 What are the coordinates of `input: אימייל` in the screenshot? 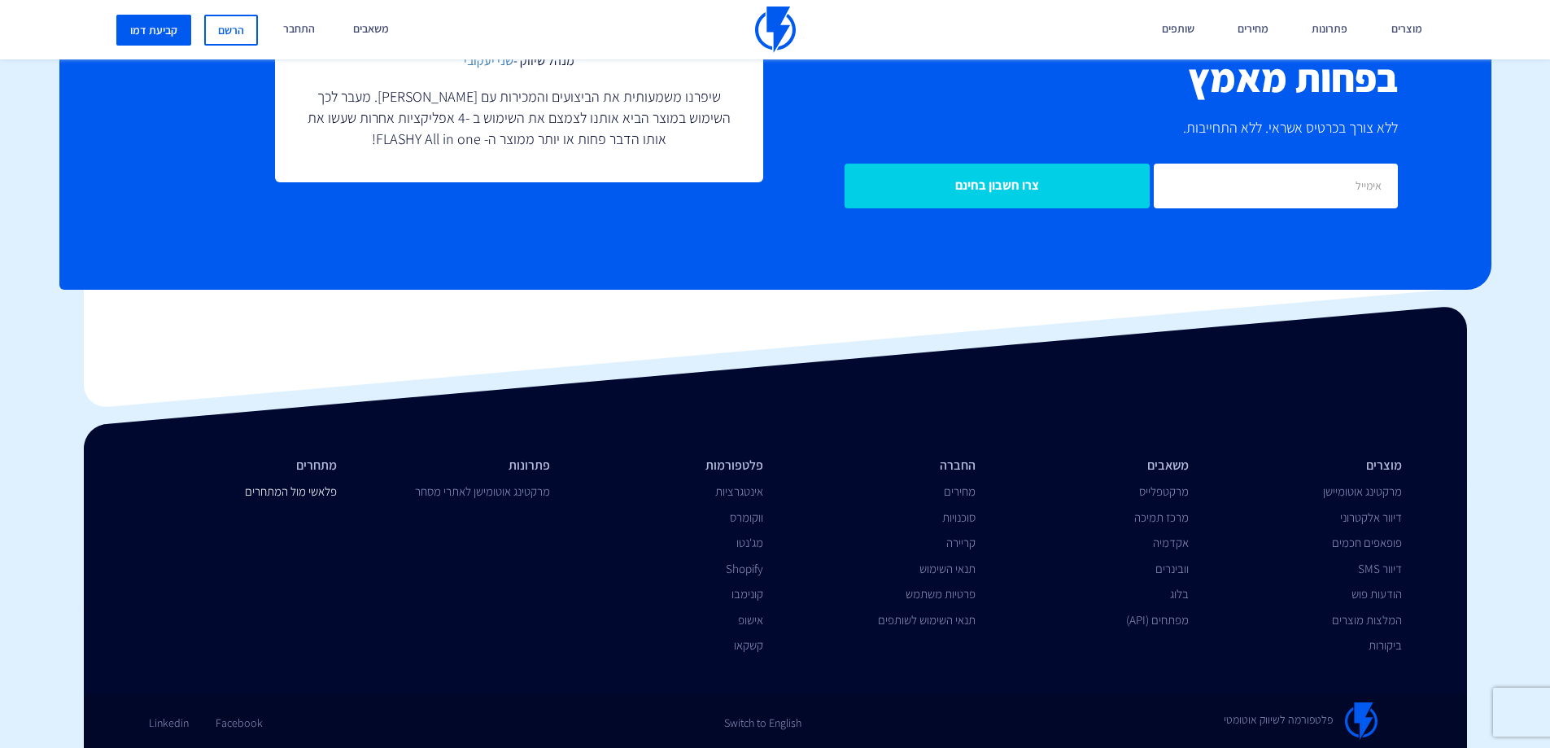 It's located at (1276, 186).